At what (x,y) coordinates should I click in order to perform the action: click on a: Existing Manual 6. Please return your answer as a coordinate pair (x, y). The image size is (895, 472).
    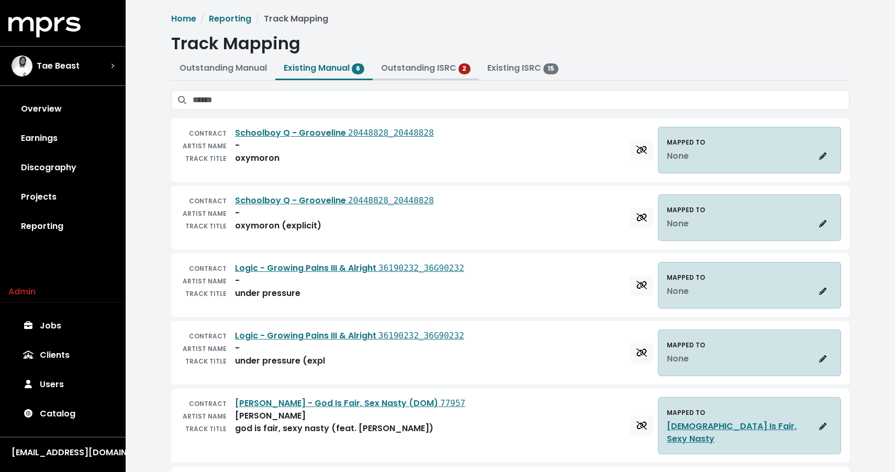
    Looking at the image, I should click on (324, 68).